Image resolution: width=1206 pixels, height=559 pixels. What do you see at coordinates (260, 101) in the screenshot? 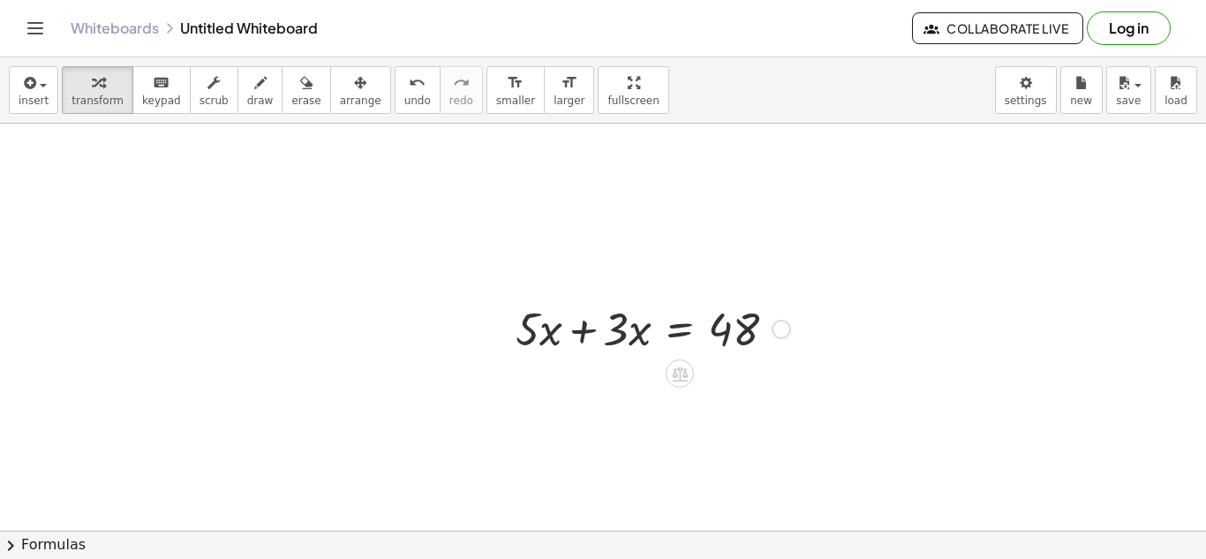
I see `span: draw` at bounding box center [260, 101].